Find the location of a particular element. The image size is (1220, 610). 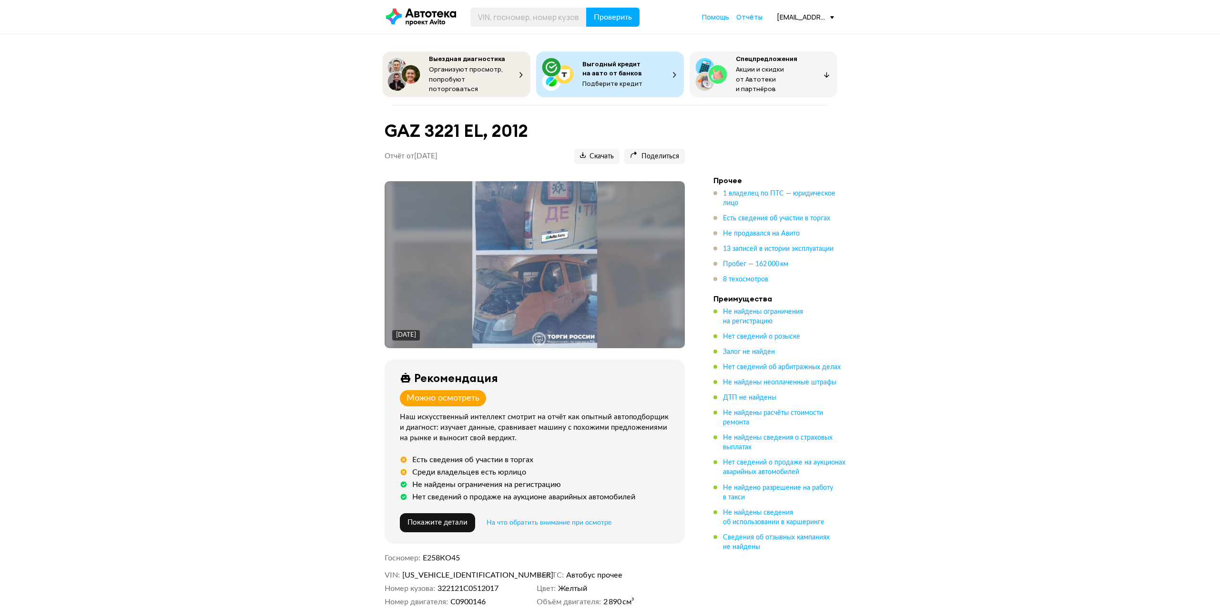

span: Не найдены ограничения на регистрацию is located at coordinates (763, 316).